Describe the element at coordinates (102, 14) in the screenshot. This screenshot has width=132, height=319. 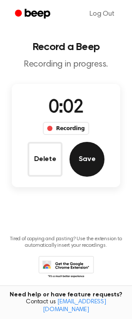
I see `a: Log Out` at that location.